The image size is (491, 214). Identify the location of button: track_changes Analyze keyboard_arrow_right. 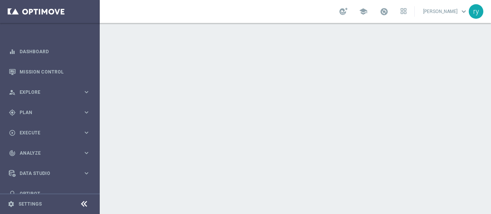
(49, 153).